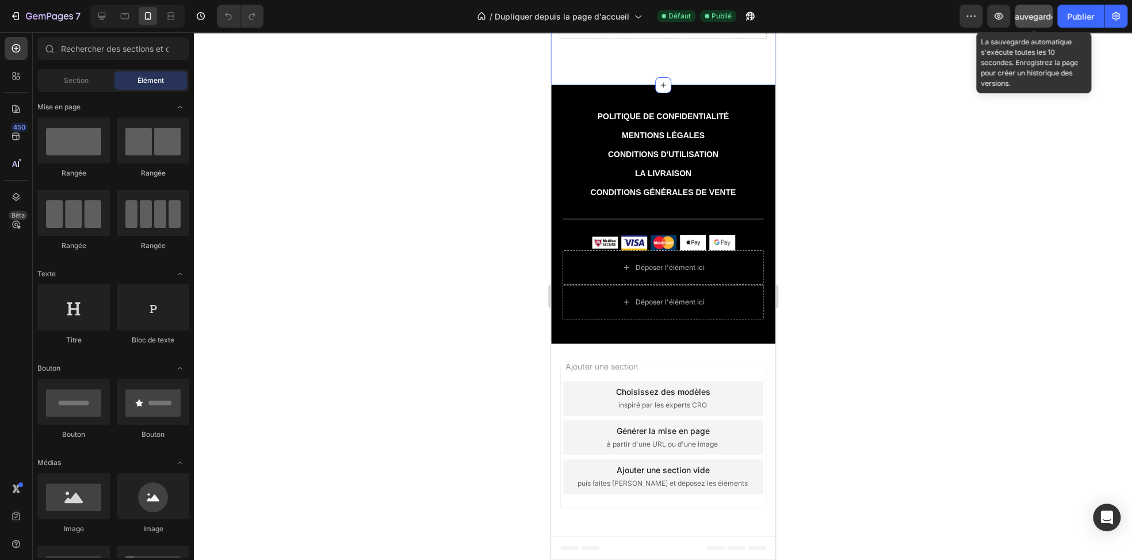 The width and height of the screenshot is (1132, 560). What do you see at coordinates (112, 84) in the screenshot?
I see `a: POLITIQUE DE CONFIDENTIALITÉ` at bounding box center [112, 84].